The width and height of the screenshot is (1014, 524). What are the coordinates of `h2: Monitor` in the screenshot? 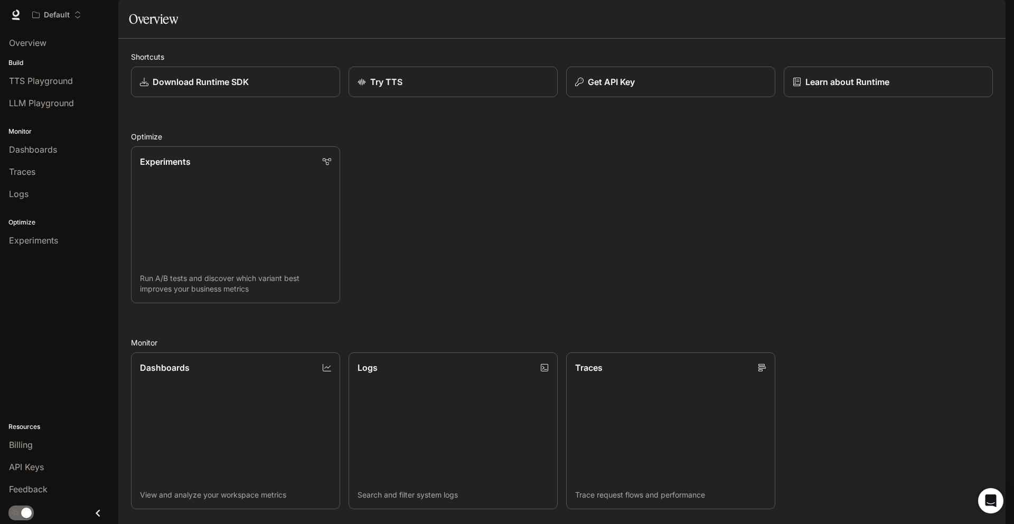 It's located at (562, 342).